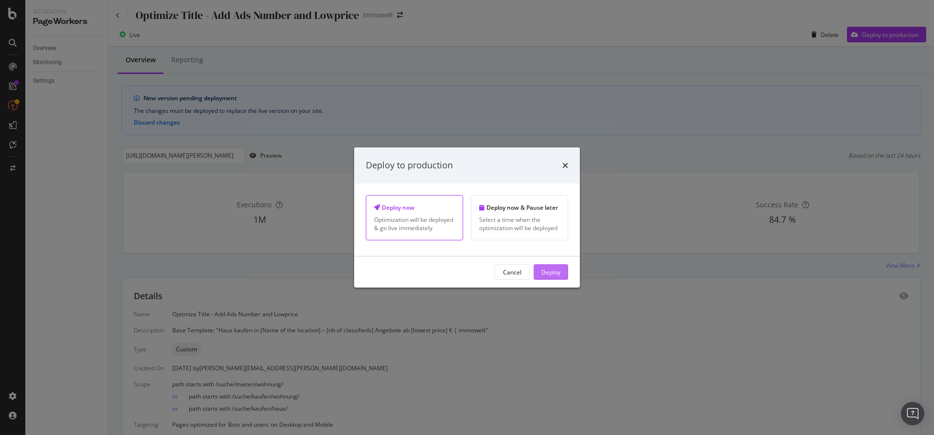 The image size is (934, 435). What do you see at coordinates (550, 271) in the screenshot?
I see `div: Deploy` at bounding box center [550, 271].